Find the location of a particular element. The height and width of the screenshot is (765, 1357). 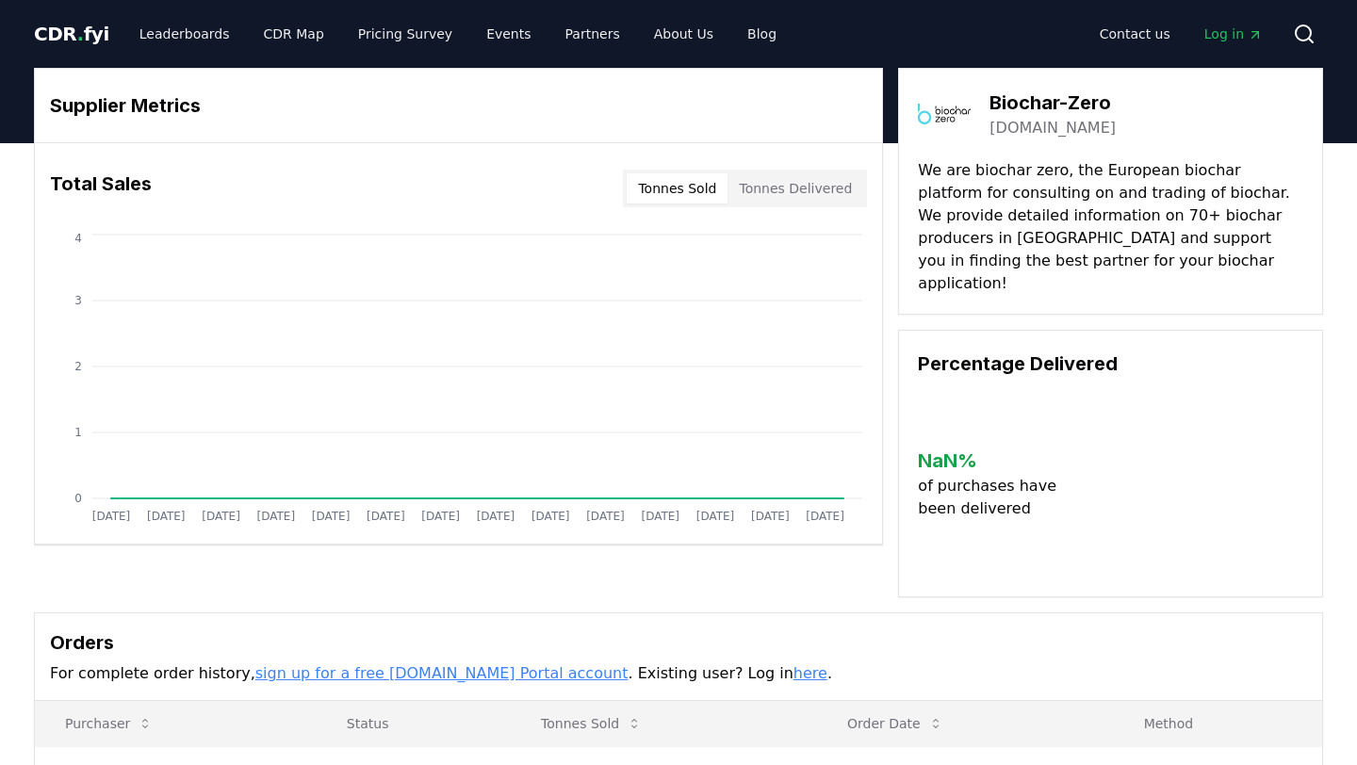

a: Blog is located at coordinates (761, 34).